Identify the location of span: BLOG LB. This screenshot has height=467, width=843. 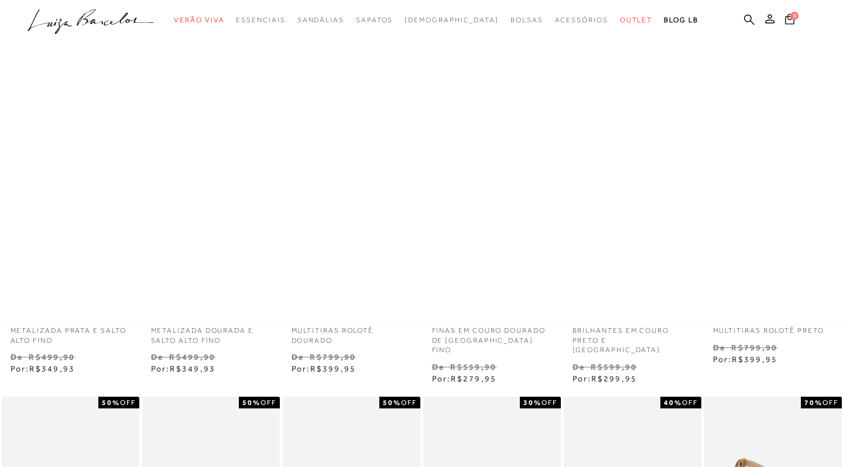
(681, 20).